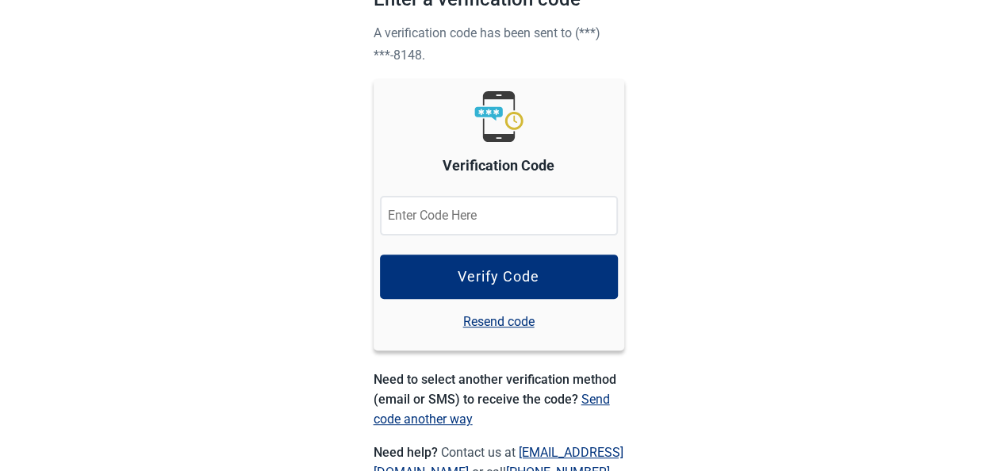 This screenshot has height=471, width=997. Describe the element at coordinates (499, 277) in the screenshot. I see `button: Verify Code` at that location.